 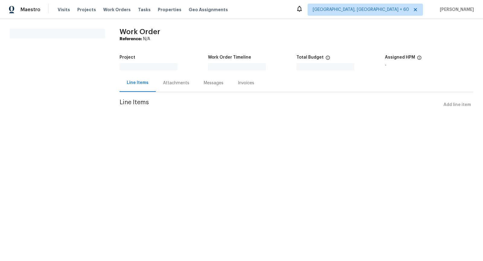 I want to click on span: The total cost of line items that have been proposed by Opendoor. This sum includes line items th..., so click(x=328, y=59).